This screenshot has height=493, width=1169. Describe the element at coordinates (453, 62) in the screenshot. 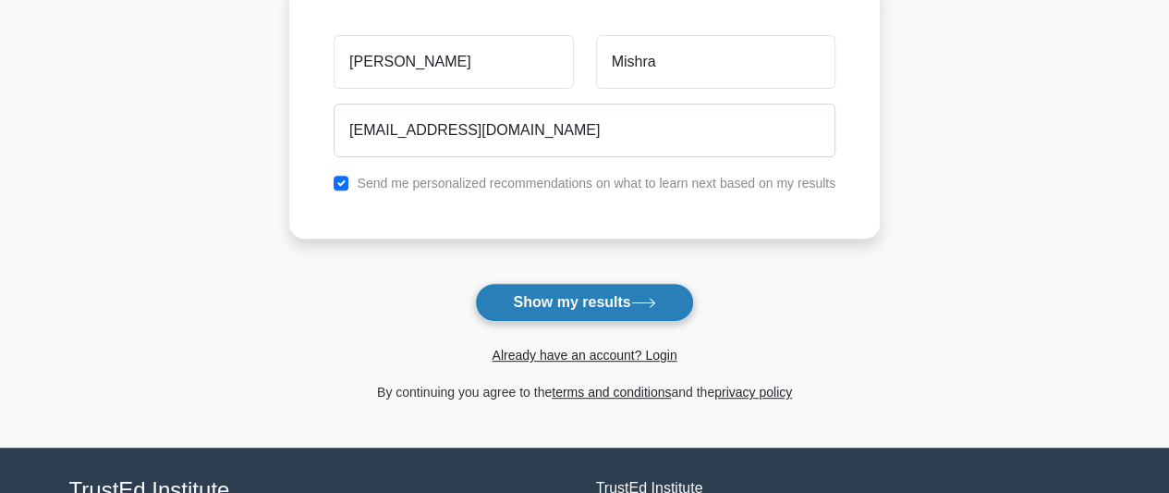

I see `input: First name` at that location.